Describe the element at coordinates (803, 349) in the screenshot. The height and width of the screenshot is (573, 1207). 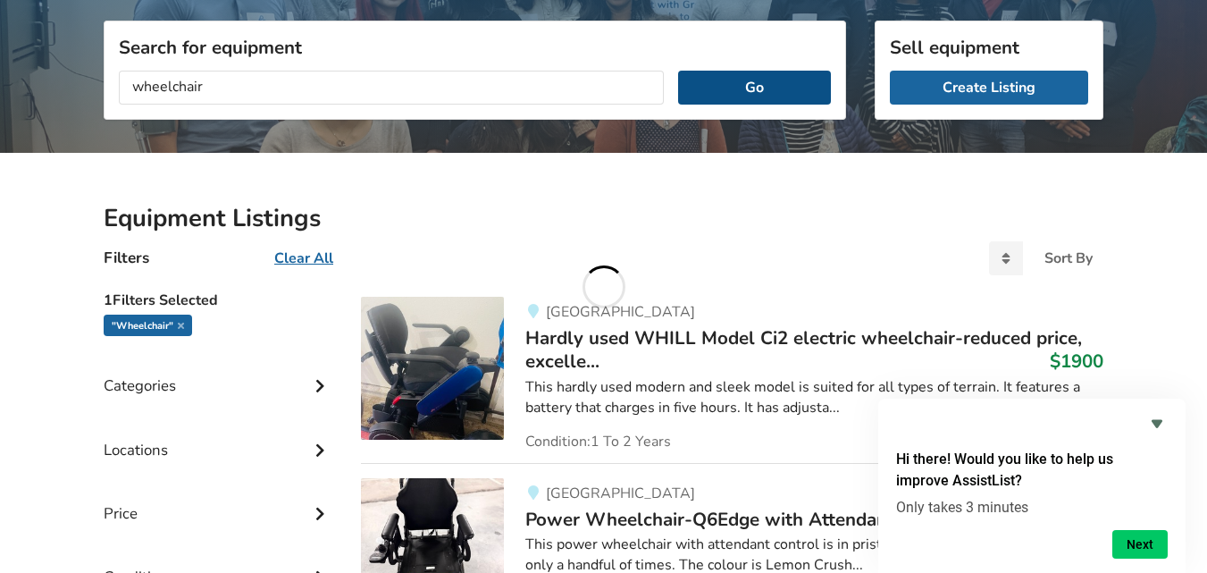
I see `span: Hardly used WHILL Model Ci2 electric wheelchair-reduced price, excelle...` at that location.